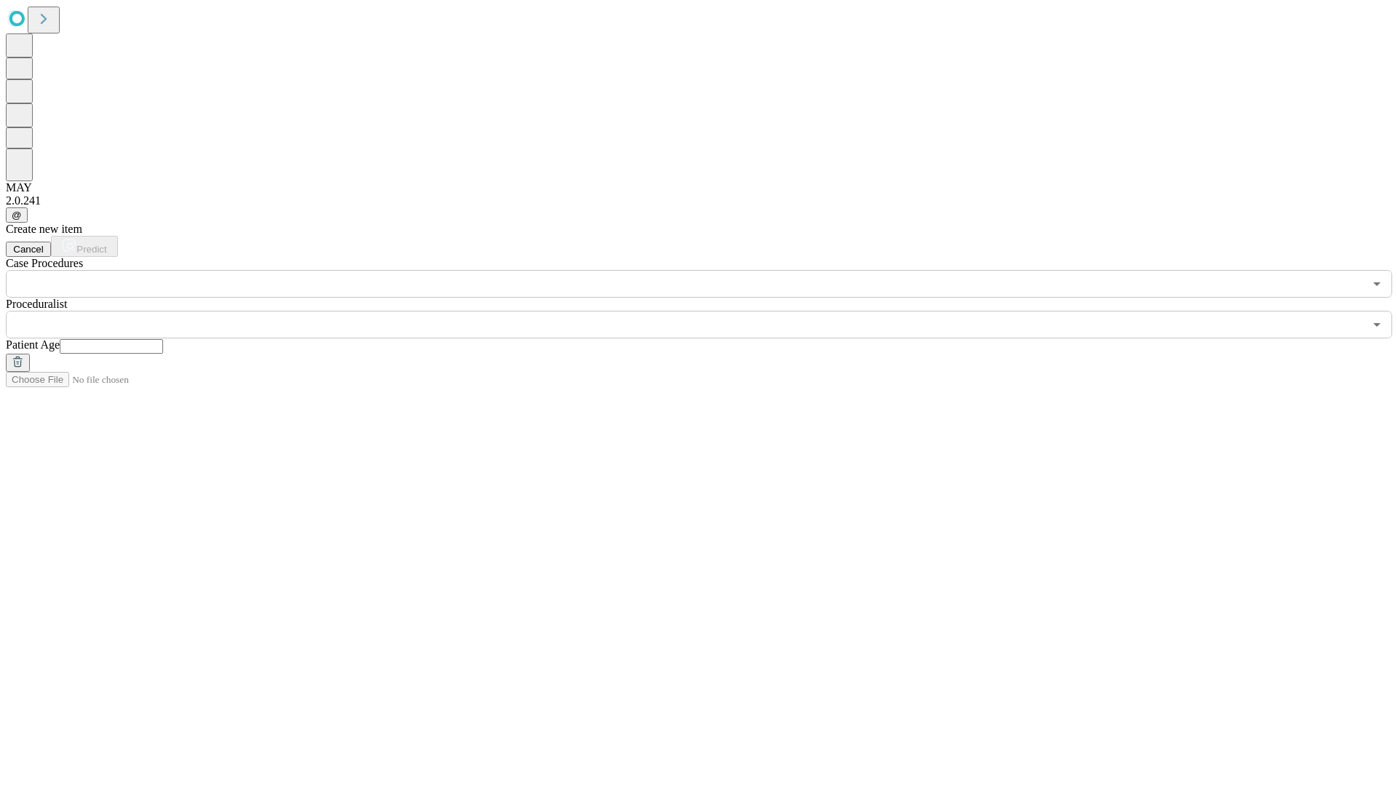  I want to click on span: Predict, so click(91, 249).